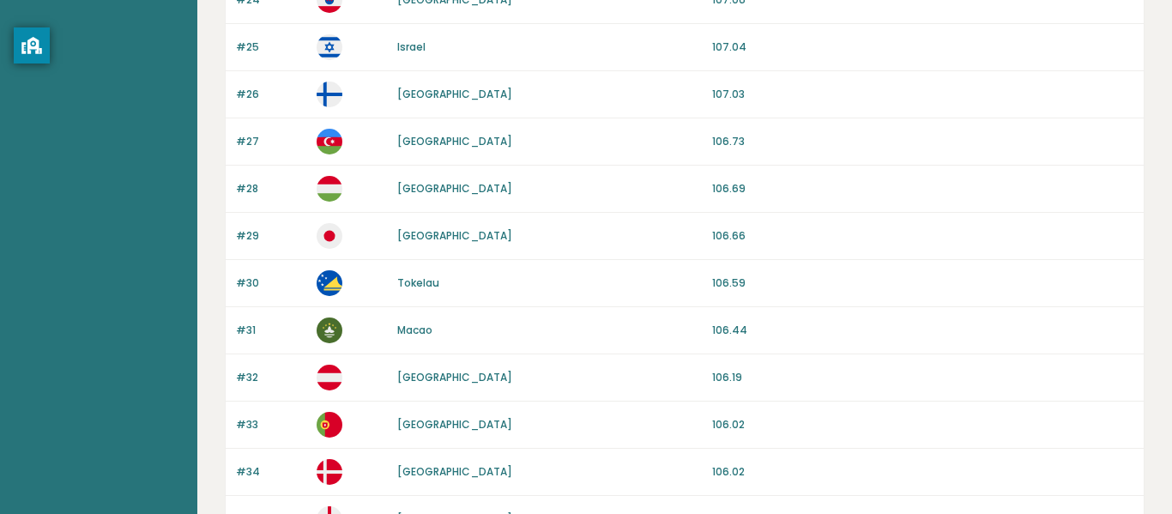  I want to click on p: #28, so click(271, 189).